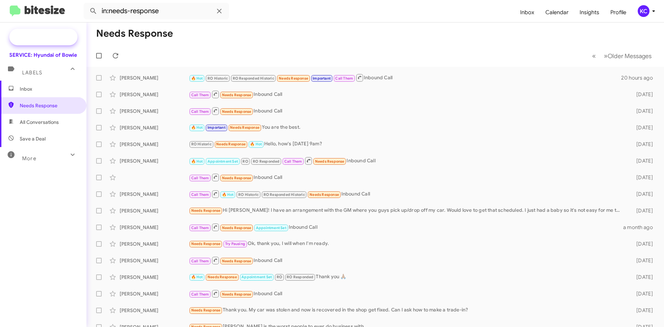 Image resolution: width=664 pixels, height=327 pixels. I want to click on div: Thank you. My car was stolen and now is recovered in the shop get fixed. Can I ask how to make a ..., so click(407, 310).